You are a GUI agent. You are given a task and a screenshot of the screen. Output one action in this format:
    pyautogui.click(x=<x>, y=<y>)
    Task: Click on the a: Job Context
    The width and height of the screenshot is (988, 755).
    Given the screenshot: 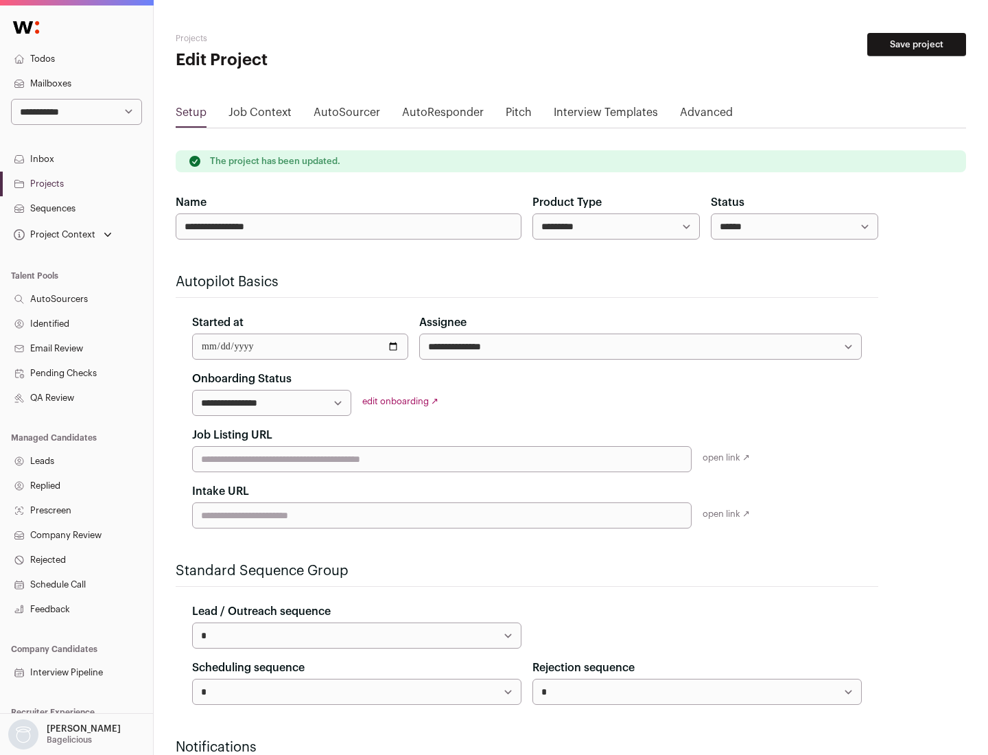 What is the action you would take?
    pyautogui.click(x=260, y=115)
    